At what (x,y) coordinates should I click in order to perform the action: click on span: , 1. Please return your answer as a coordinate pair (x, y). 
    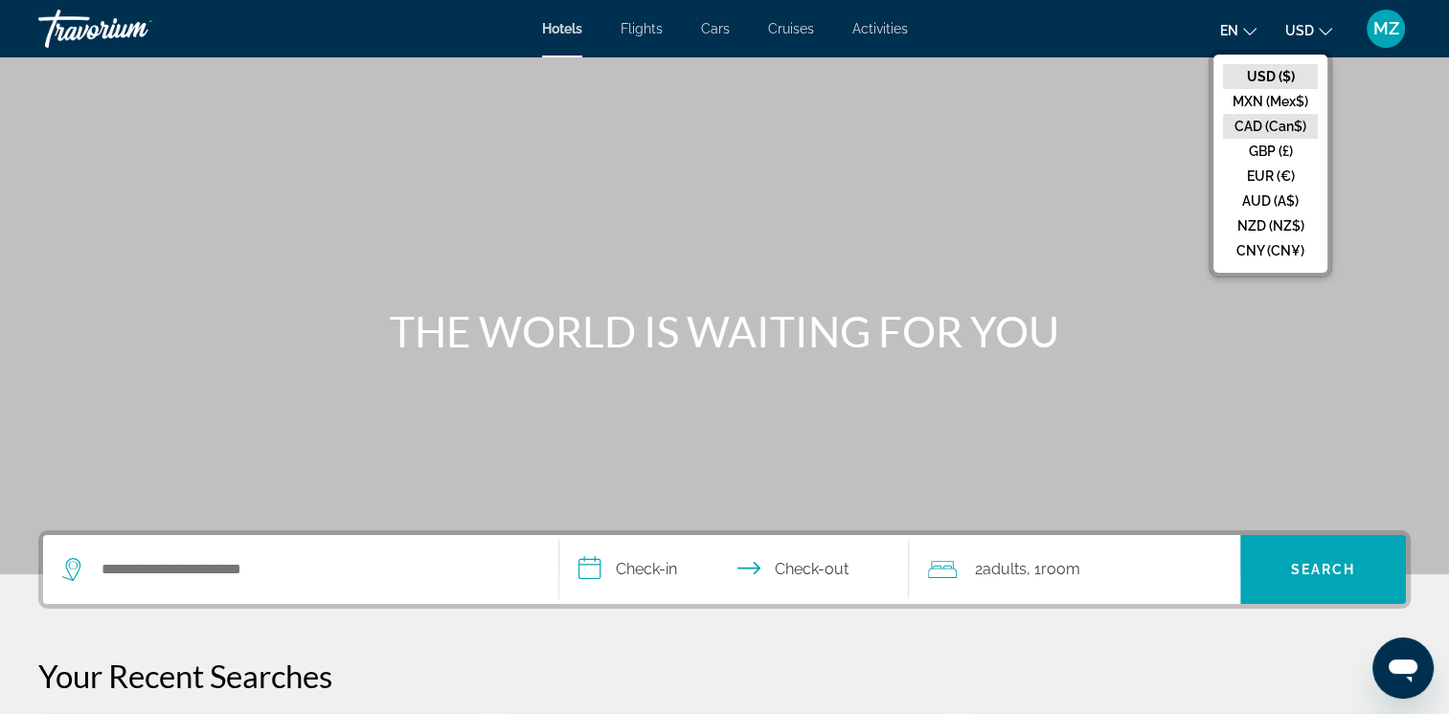
    Looking at the image, I should click on (1052, 570).